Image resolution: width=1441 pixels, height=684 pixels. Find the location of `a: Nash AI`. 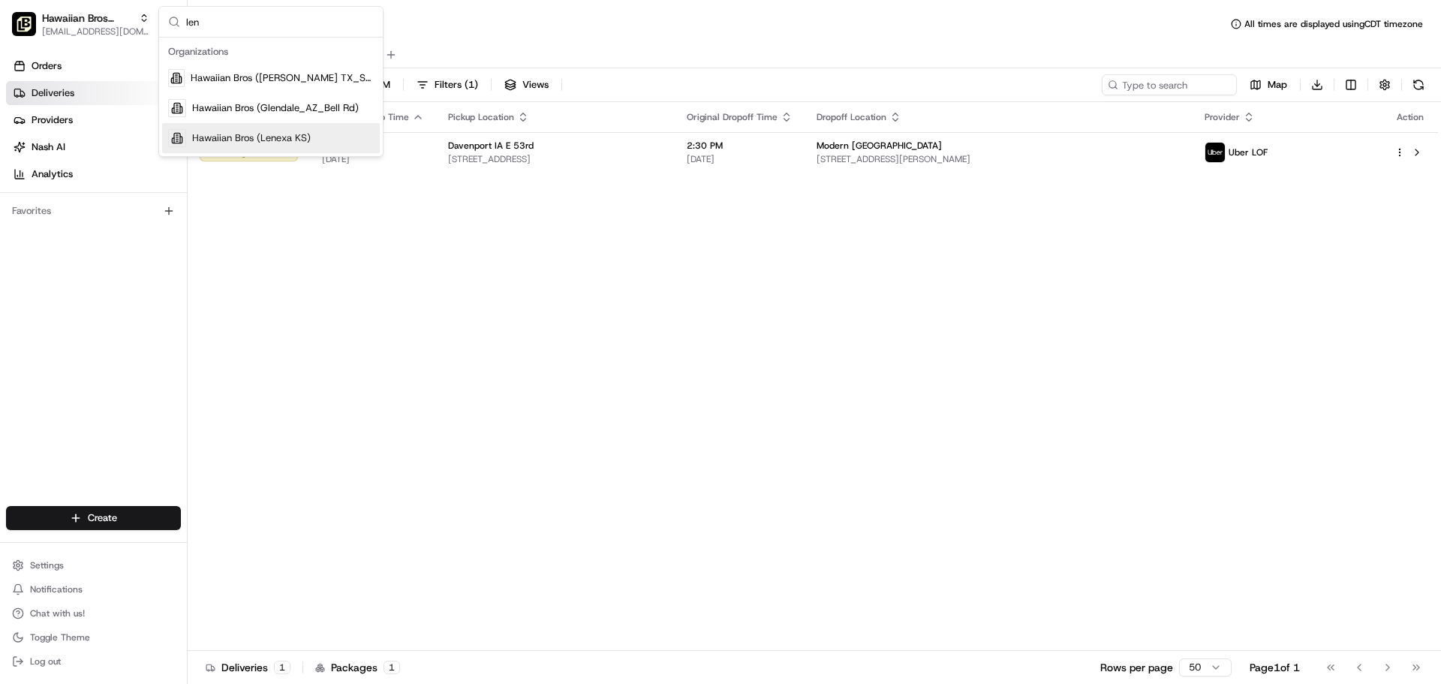

a: Nash AI is located at coordinates (96, 147).